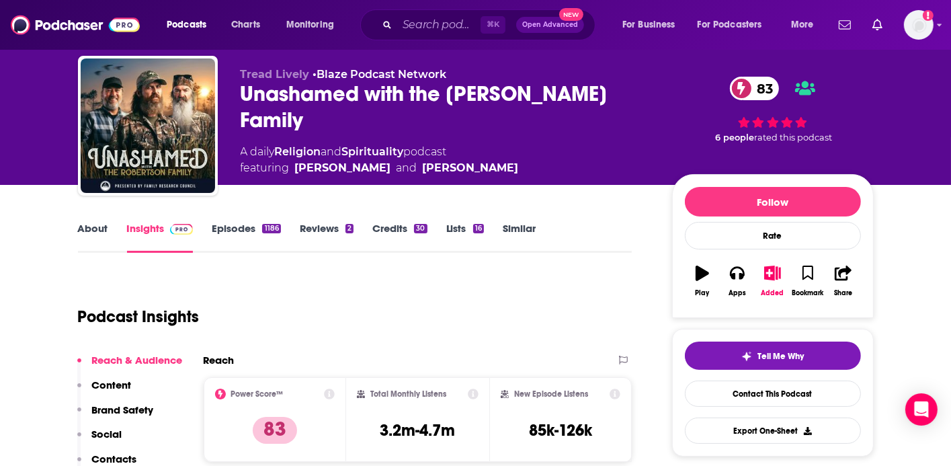  Describe the element at coordinates (246, 237) in the screenshot. I see `a: Episodes1186` at that location.